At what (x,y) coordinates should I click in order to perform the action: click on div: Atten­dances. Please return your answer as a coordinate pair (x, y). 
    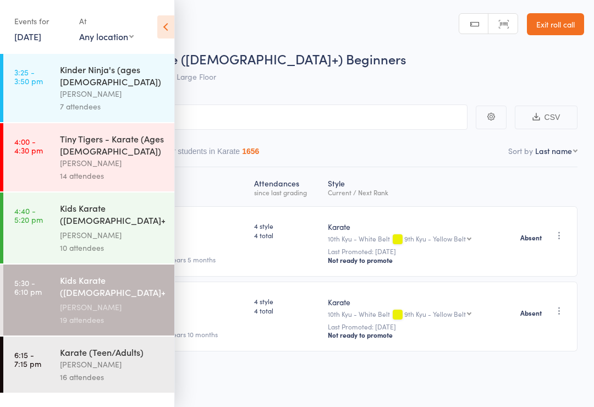
    Looking at the image, I should click on (286, 186).